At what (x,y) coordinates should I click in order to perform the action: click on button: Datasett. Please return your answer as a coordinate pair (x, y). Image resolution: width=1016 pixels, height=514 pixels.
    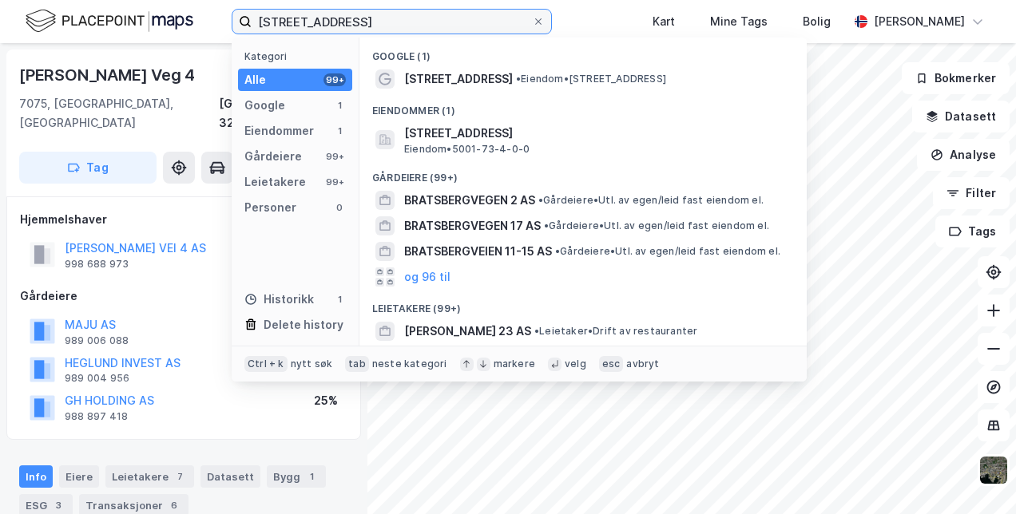
    Looking at the image, I should click on (961, 117).